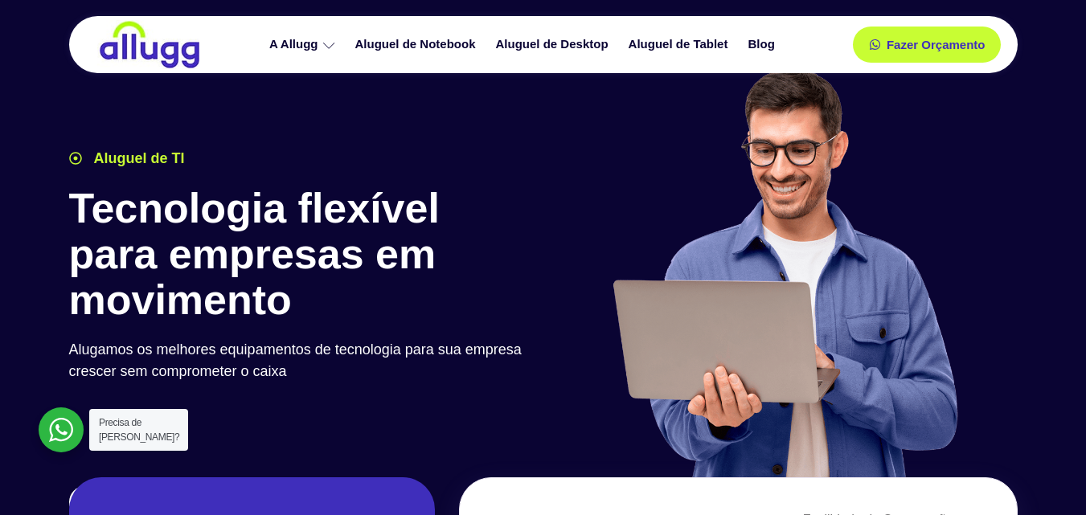 The height and width of the screenshot is (515, 1086). What do you see at coordinates (138, 158) in the screenshot?
I see `span: Aluguel de TI` at bounding box center [138, 158].